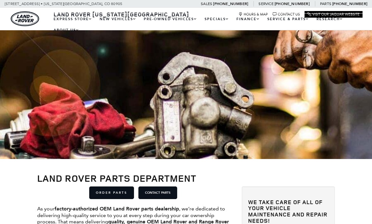 Image resolution: width=372 pixels, height=224 pixels. I want to click on a: Finance, so click(248, 19).